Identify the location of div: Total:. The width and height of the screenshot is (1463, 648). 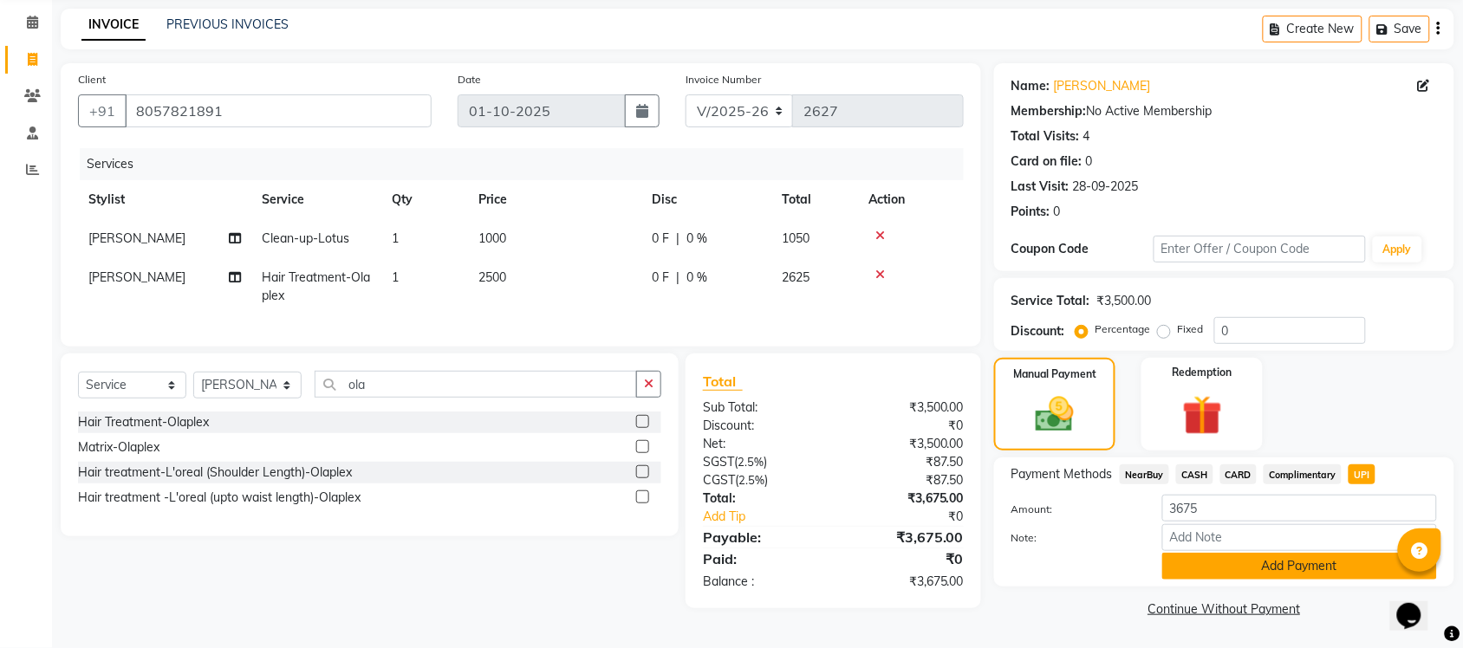
(762, 498).